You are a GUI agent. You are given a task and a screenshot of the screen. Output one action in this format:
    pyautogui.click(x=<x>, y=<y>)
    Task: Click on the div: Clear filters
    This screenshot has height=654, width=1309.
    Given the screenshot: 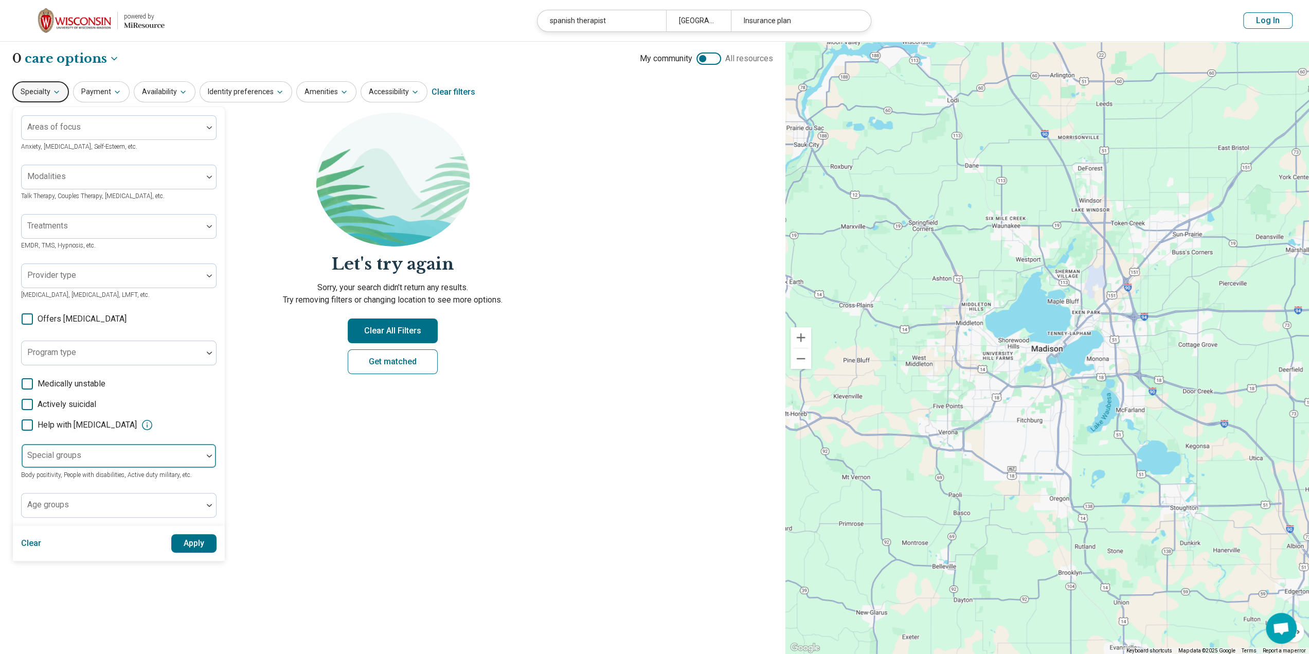 What is the action you would take?
    pyautogui.click(x=453, y=92)
    